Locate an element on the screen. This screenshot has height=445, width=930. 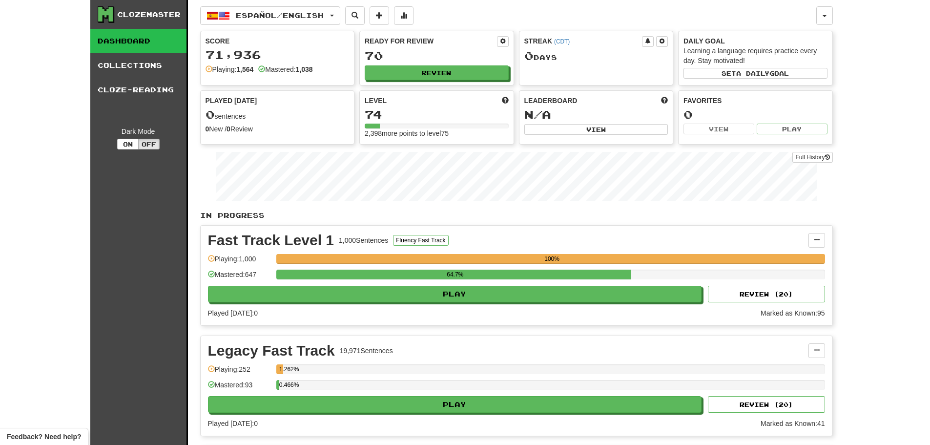
div: Marked as Known: 95 is located at coordinates (793, 313).